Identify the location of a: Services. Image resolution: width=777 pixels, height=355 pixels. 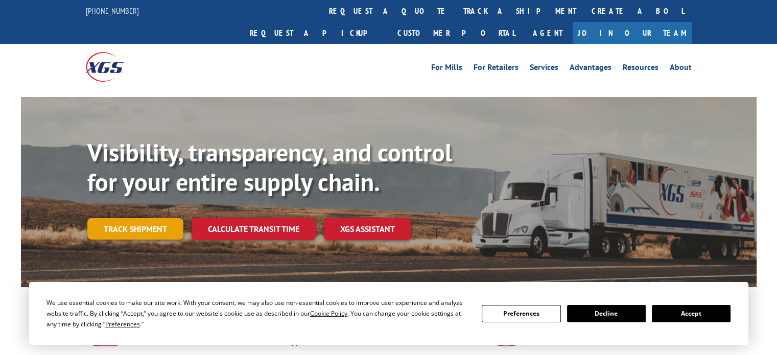
(544, 69).